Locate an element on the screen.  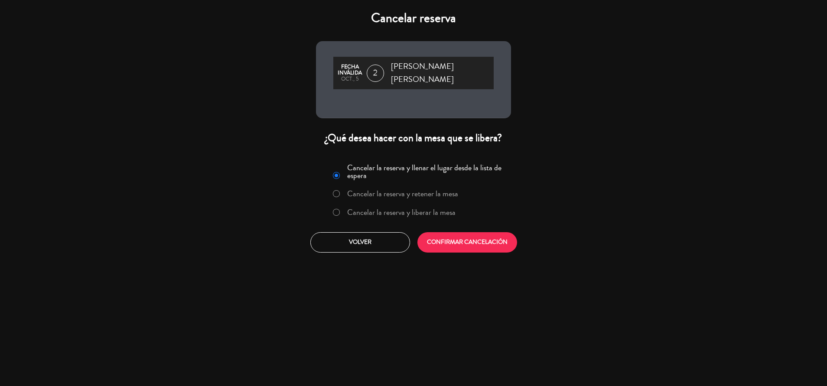
button: CONFIRMAR CANCELACIÓN is located at coordinates (467, 242).